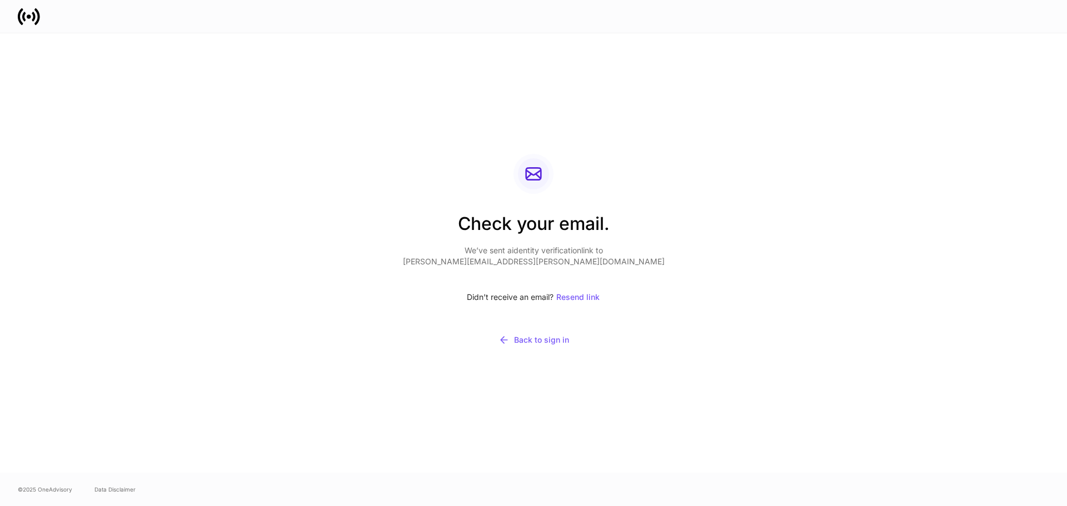 This screenshot has height=506, width=1067. I want to click on span: © 2025 OneAdvisory, so click(45, 490).